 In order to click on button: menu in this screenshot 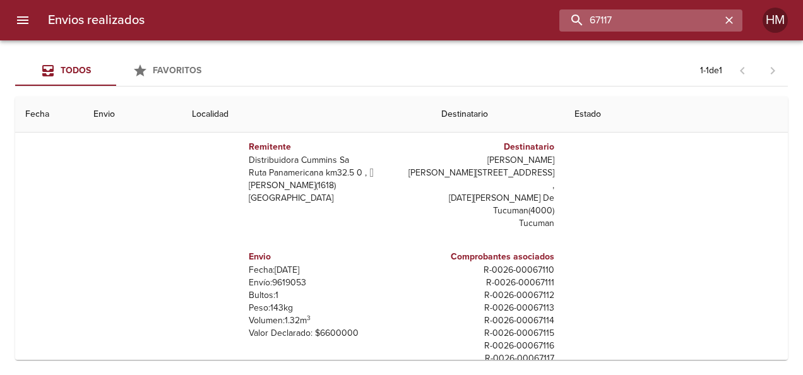, I will do `click(23, 20)`.